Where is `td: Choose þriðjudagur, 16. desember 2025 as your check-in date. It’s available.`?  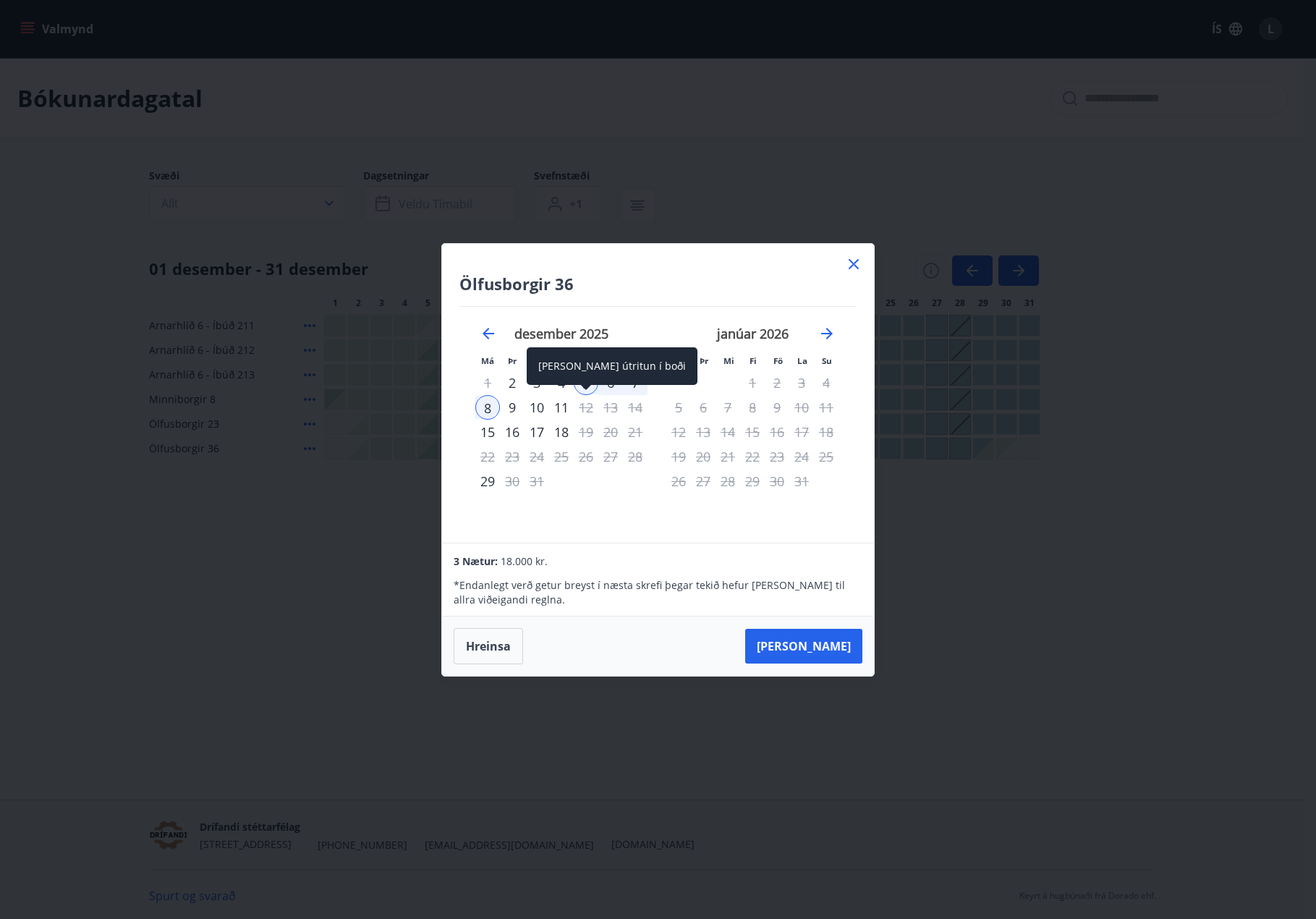 td: Choose þriðjudagur, 16. desember 2025 as your check-in date. It’s available. is located at coordinates (513, 432).